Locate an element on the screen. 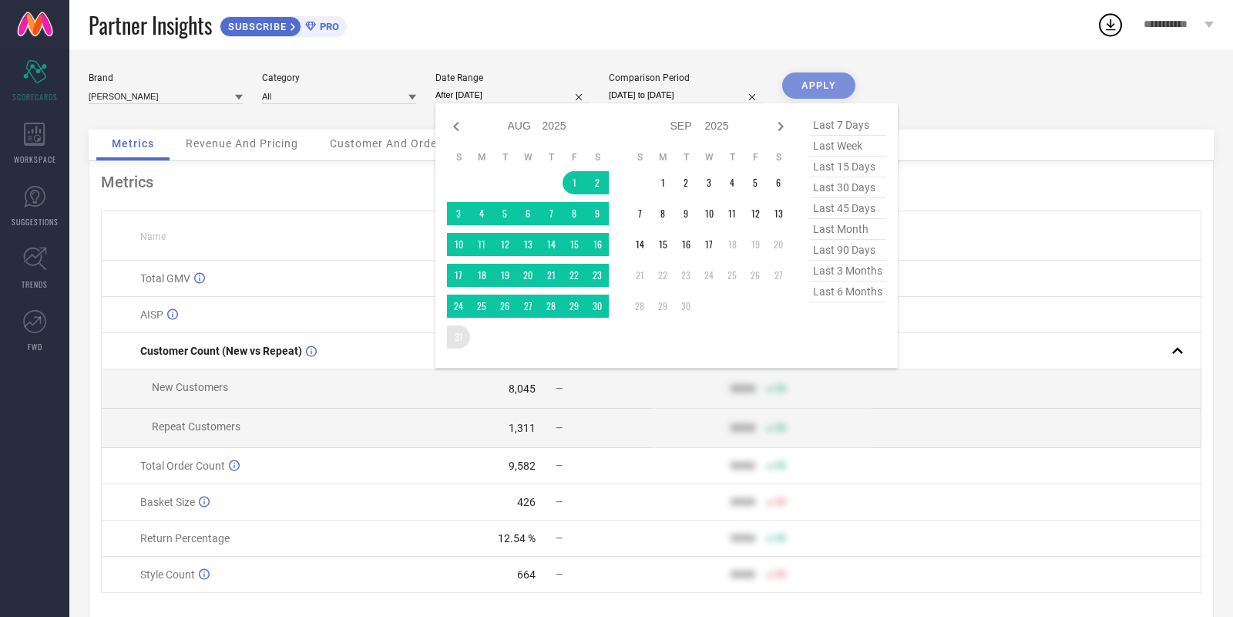  td: Mon Sep 29 2025 is located at coordinates (663, 306).